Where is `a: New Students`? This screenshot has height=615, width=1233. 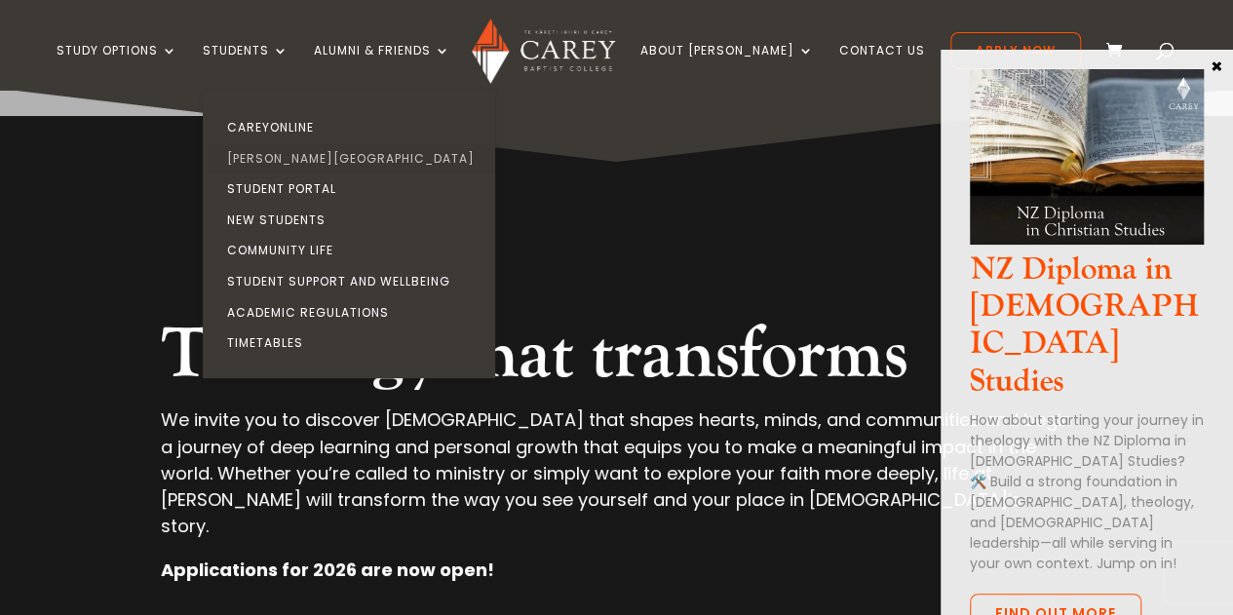
a: New Students is located at coordinates (354, 220).